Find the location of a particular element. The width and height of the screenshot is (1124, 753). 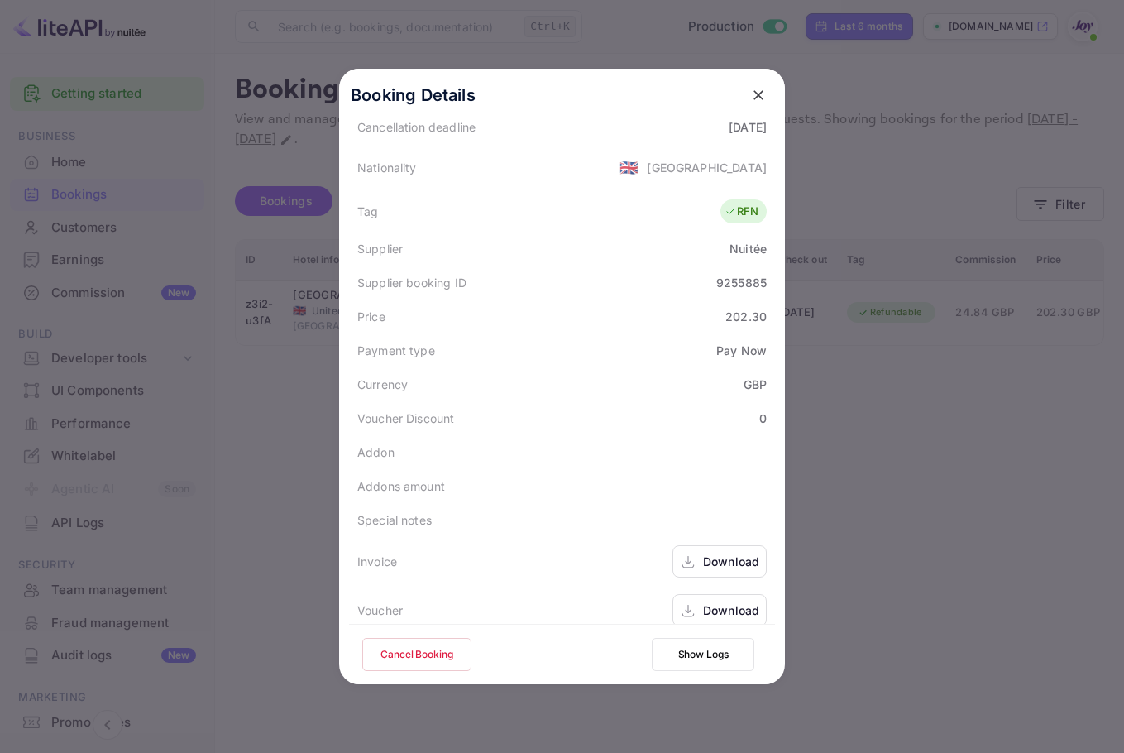

div: Tag is located at coordinates (367, 211).